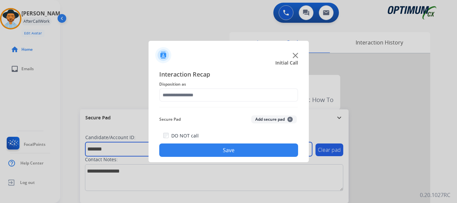  What do you see at coordinates (228, 150) in the screenshot?
I see `button: Save` at bounding box center [228, 150].